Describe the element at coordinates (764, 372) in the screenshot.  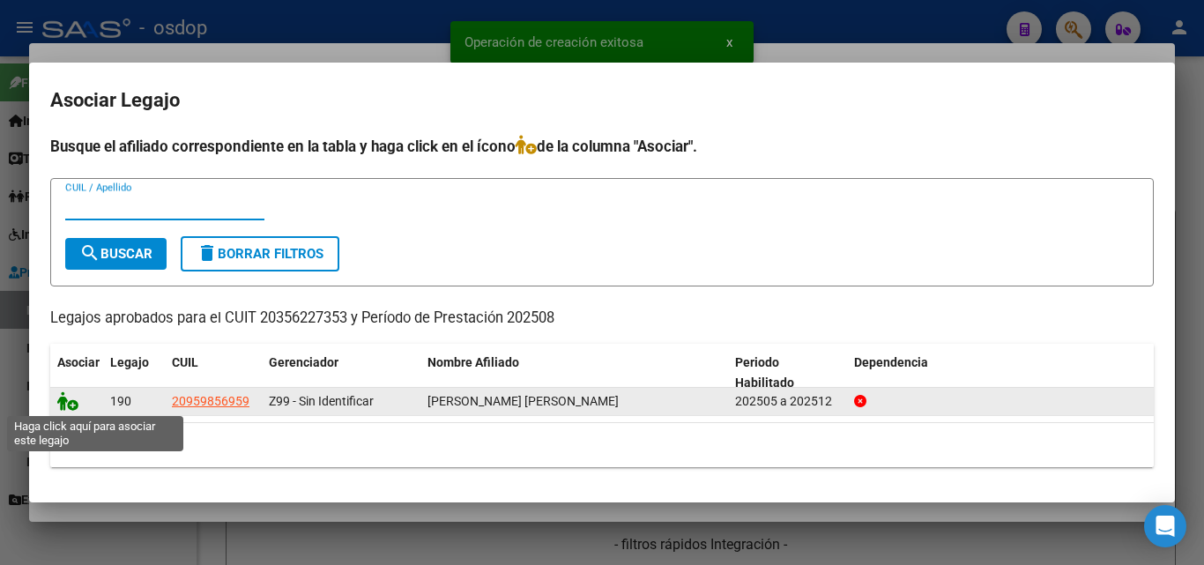
I see `span: Periodo Habilitado` at that location.